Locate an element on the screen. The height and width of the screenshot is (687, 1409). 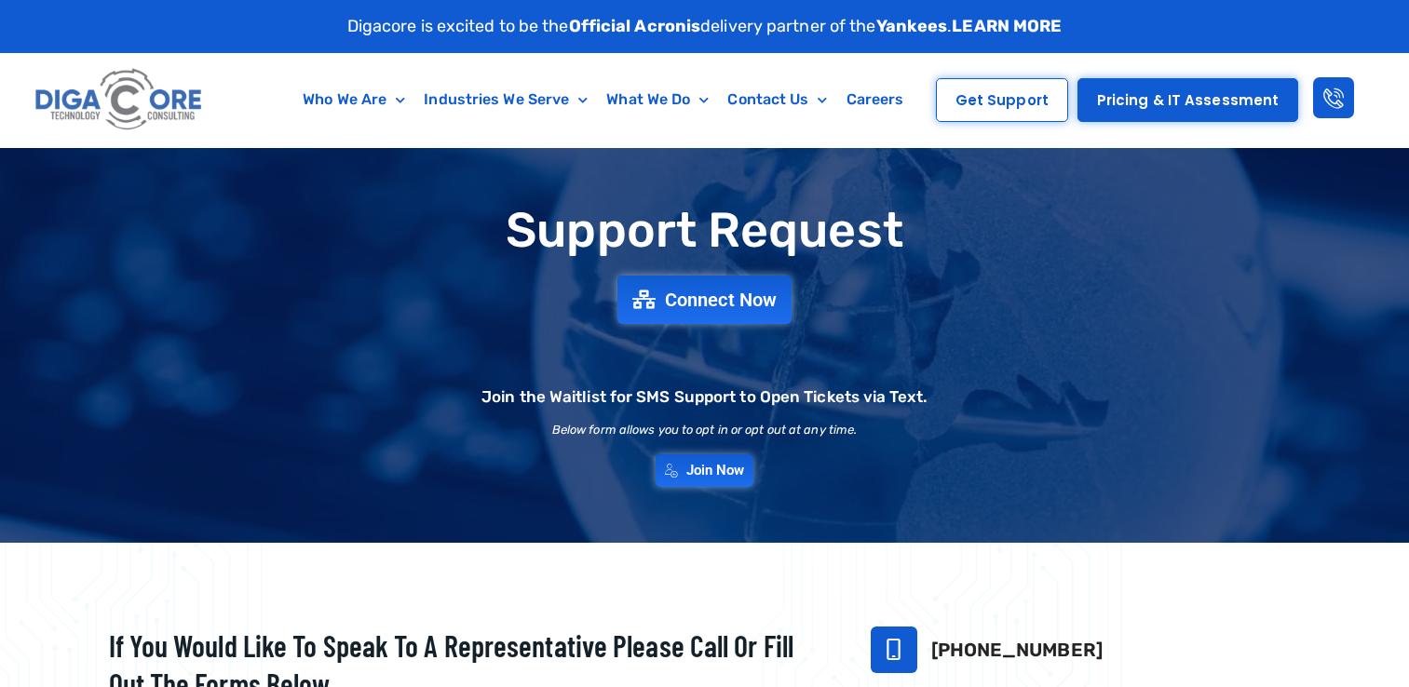
p: Digacore is excited to be the delivery partner of the . is located at coordinates (705, 26).